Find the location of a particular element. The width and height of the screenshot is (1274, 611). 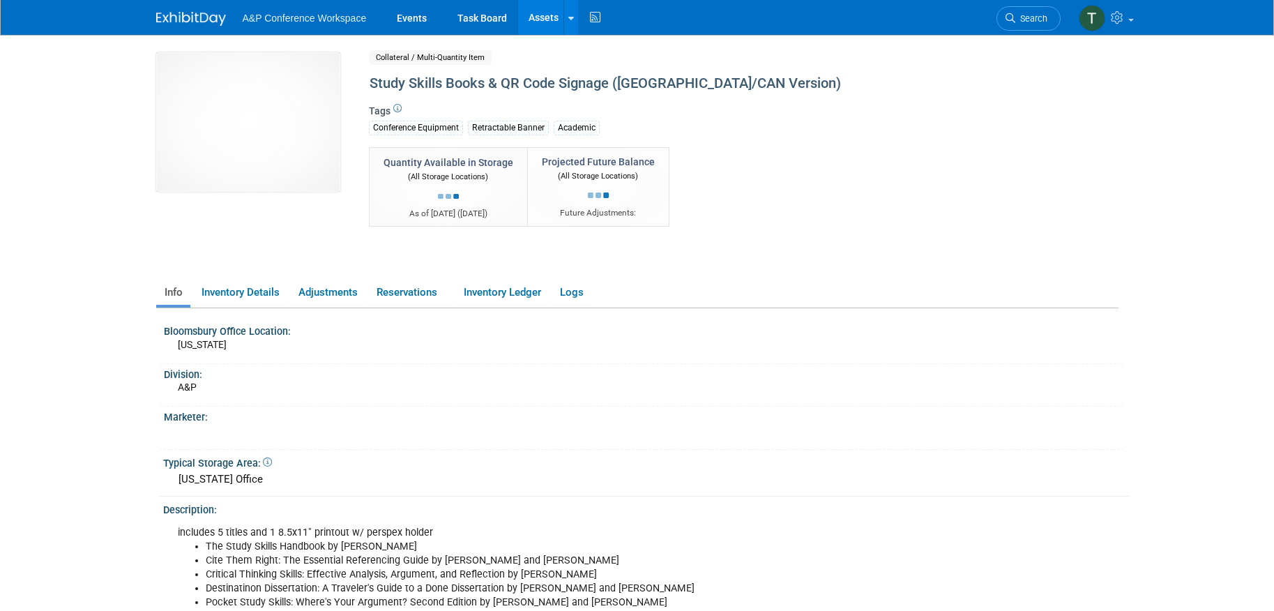

img: View Images is located at coordinates (248, 122).